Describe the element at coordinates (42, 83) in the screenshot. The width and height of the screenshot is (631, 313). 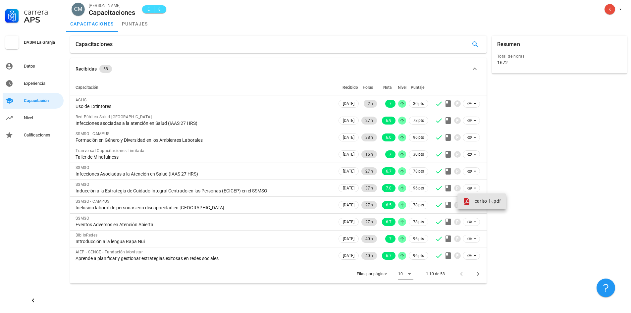
I see `div: Experiencia` at that location.